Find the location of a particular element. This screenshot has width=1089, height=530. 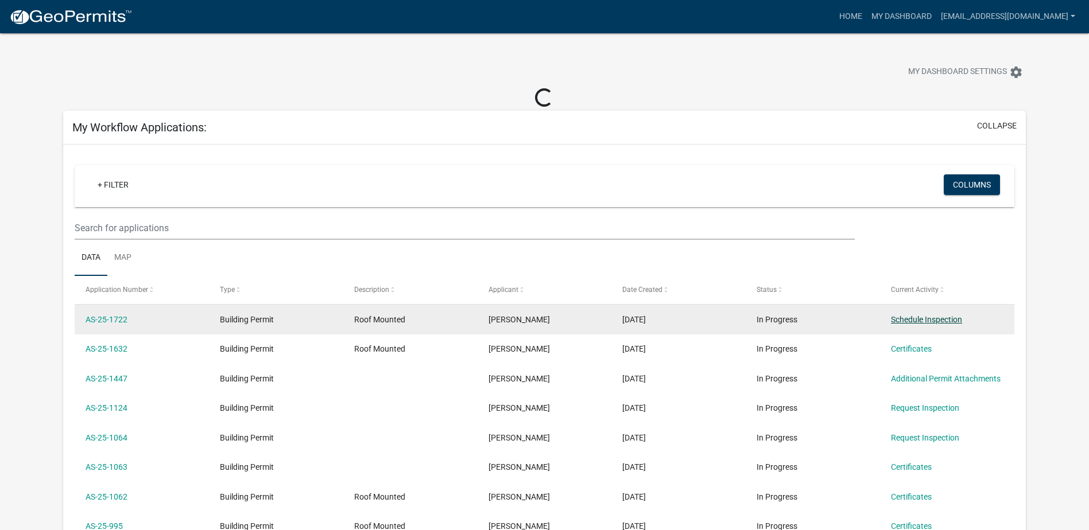

span: 09/08/2025 is located at coordinates (634, 320).